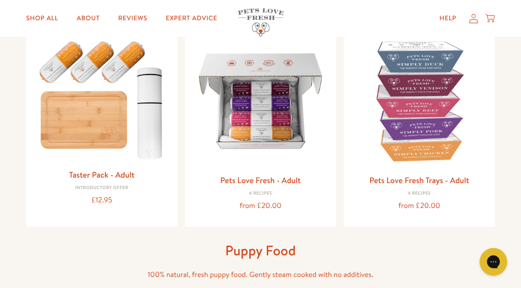  I want to click on a: Help, so click(448, 18).